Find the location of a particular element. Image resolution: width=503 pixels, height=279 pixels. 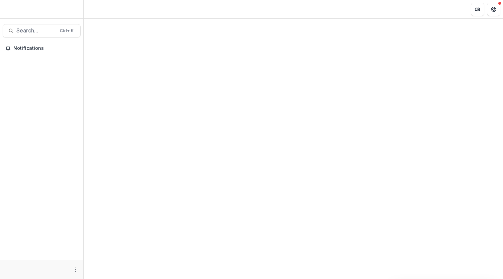

span: Search... is located at coordinates (36, 30).